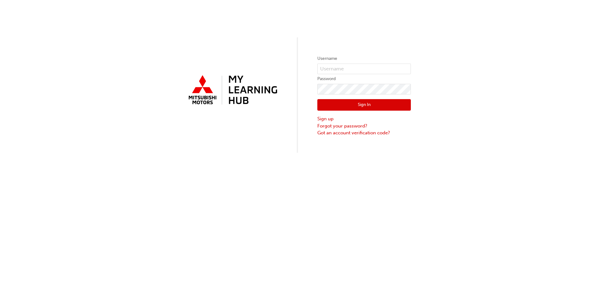 The height and width of the screenshot is (288, 596). Describe the element at coordinates (364, 105) in the screenshot. I see `button: Sign In` at that location.